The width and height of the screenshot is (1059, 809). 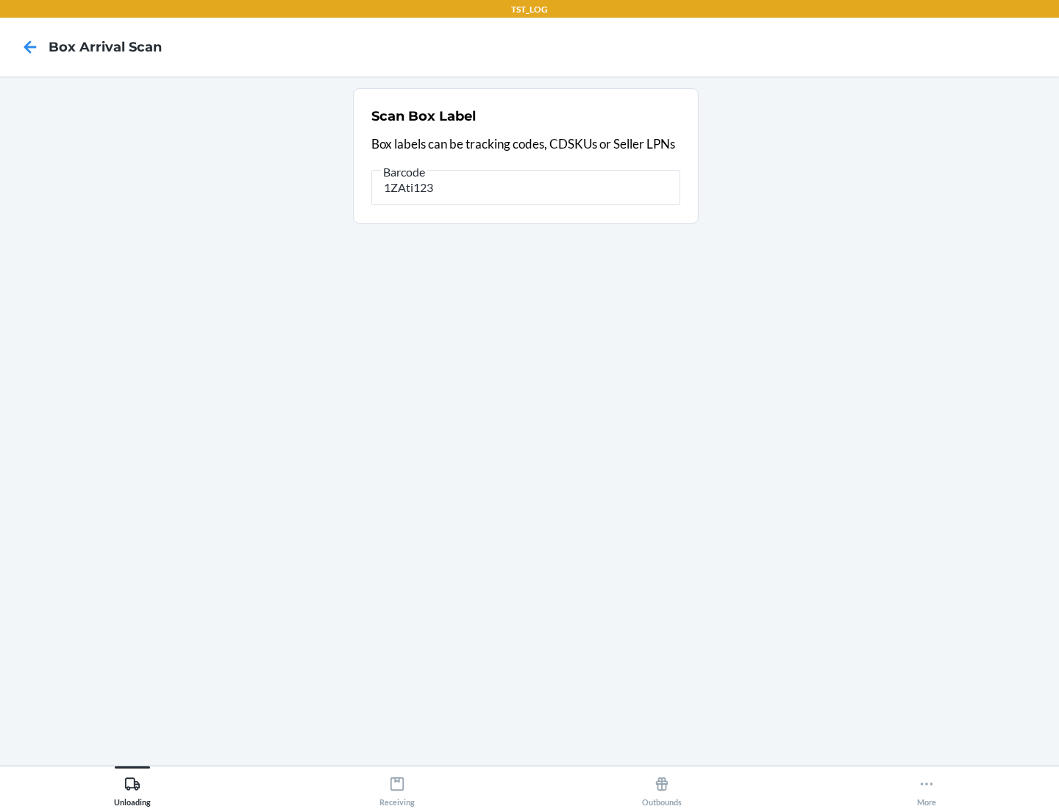 I want to click on input: Barcode, so click(x=526, y=188).